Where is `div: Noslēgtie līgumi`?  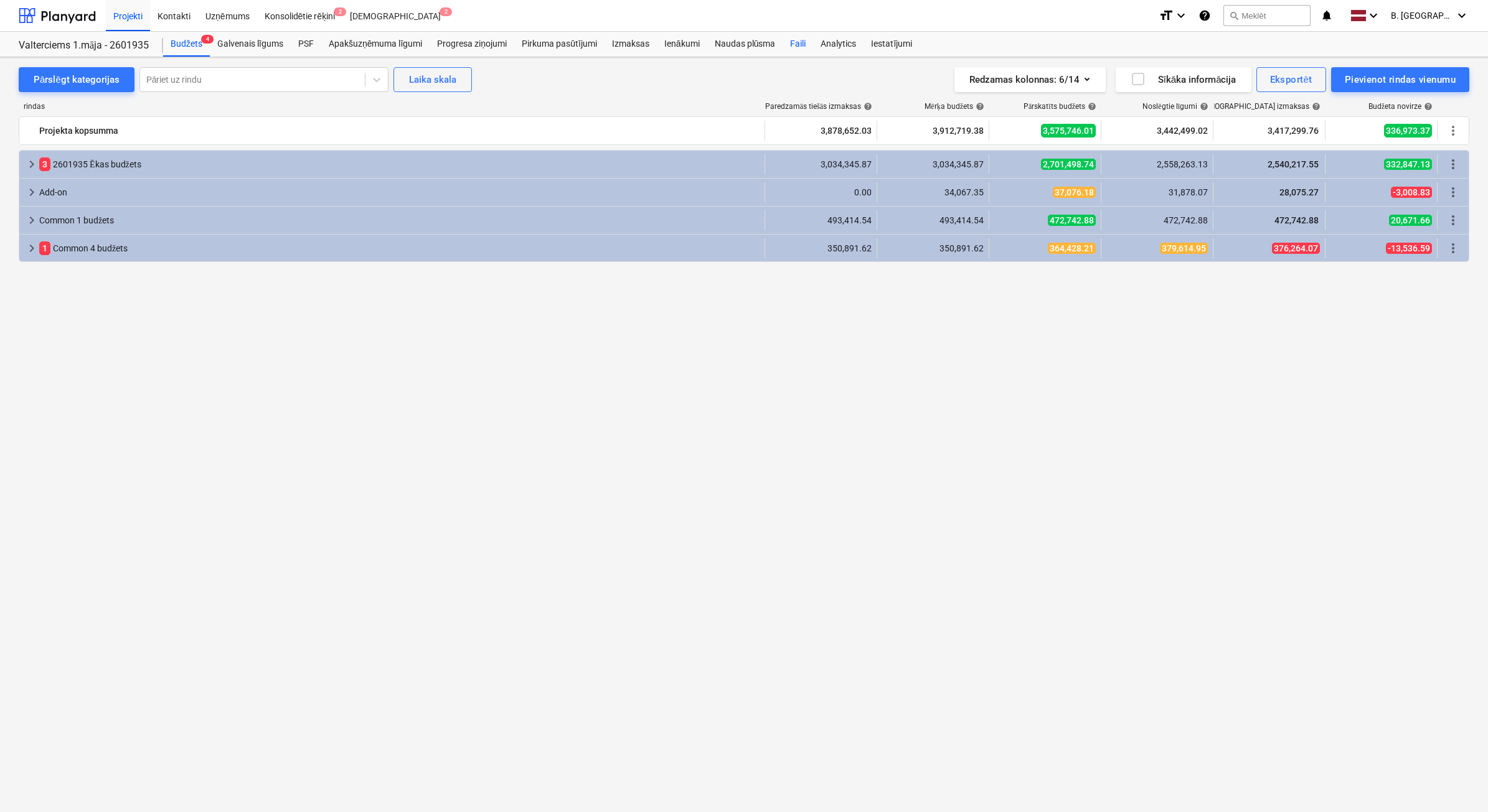 div: Noslēgtie līgumi is located at coordinates (1175, 106).